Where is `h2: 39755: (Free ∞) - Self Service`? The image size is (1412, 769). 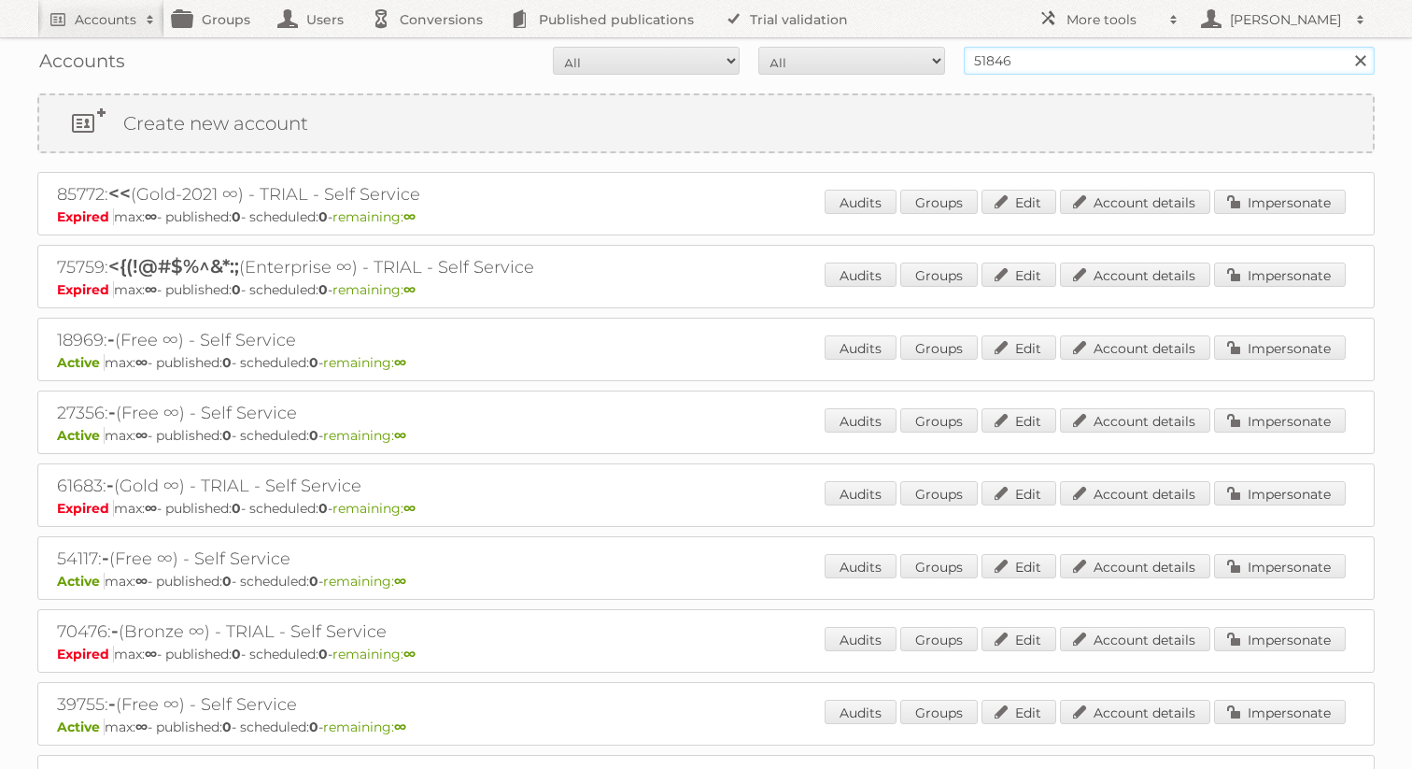 h2: 39755: (Free ∞) - Self Service is located at coordinates (384, 704).